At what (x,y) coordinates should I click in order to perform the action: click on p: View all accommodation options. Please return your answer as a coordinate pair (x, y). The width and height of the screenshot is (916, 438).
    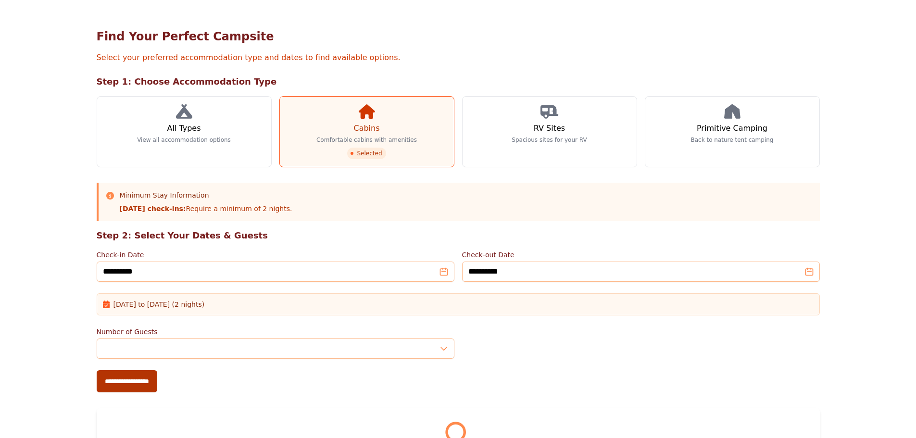
    Looking at the image, I should click on (184, 140).